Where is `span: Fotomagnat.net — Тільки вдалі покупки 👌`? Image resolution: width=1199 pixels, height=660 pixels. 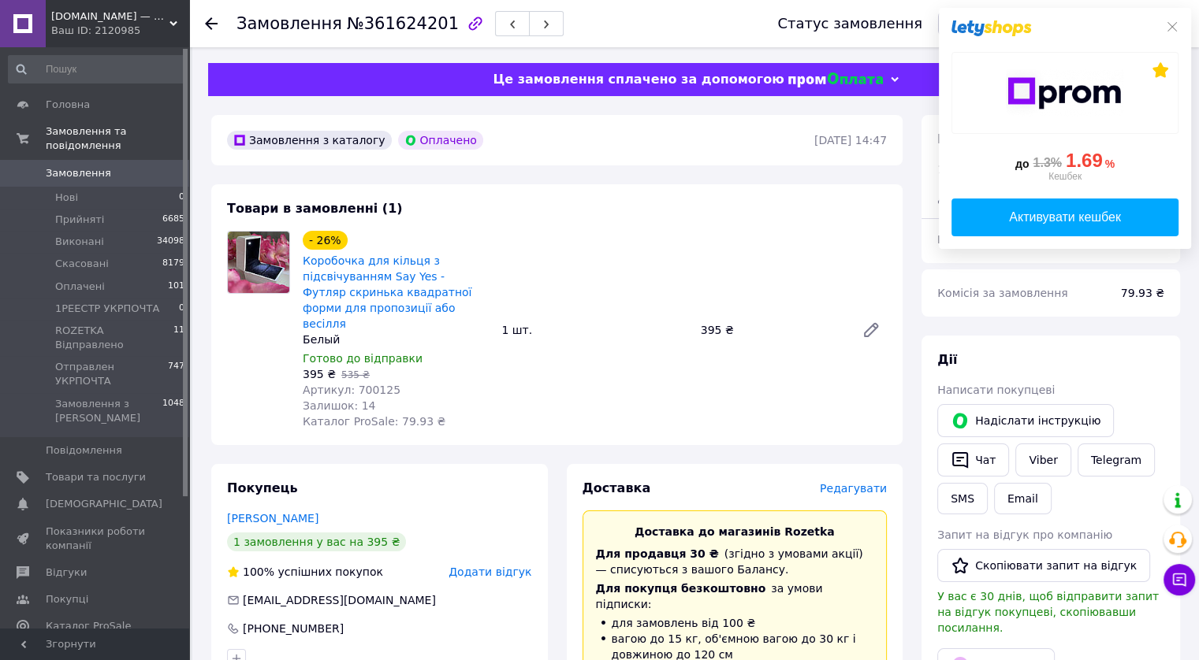
span: Fotomagnat.net — Тільки вдалі покупки 👌 is located at coordinates (110, 17).